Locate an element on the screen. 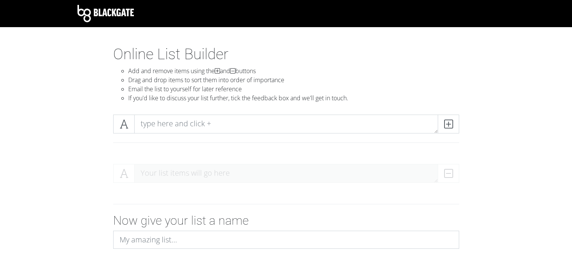 The width and height of the screenshot is (572, 262). li: Drag and drop items to sort them into order of importance is located at coordinates (294, 80).